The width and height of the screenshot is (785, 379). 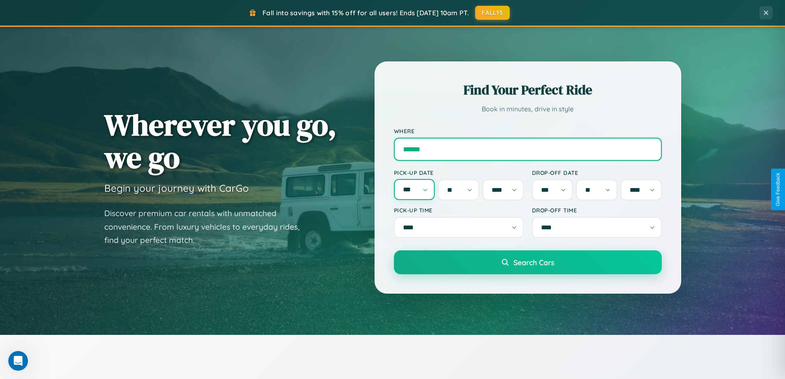 What do you see at coordinates (534, 262) in the screenshot?
I see `span: Search Cars` at bounding box center [534, 262].